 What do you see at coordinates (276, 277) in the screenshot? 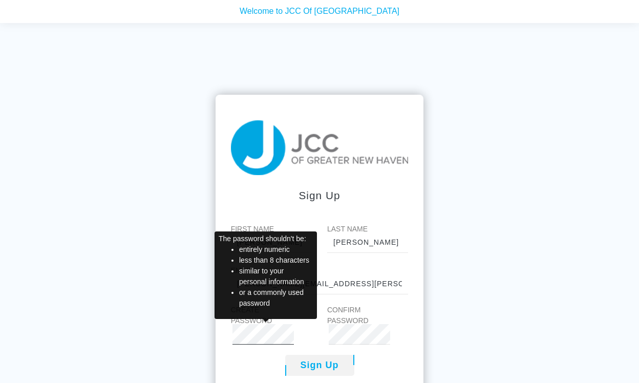
I see `li: similar to your personal information` at bounding box center [276, 277].